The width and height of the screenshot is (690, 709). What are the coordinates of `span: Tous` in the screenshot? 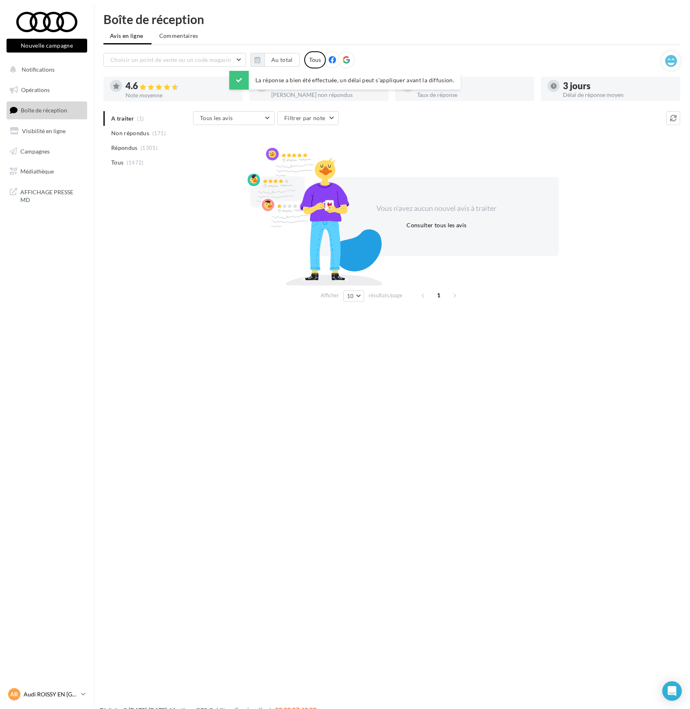 It's located at (117, 162).